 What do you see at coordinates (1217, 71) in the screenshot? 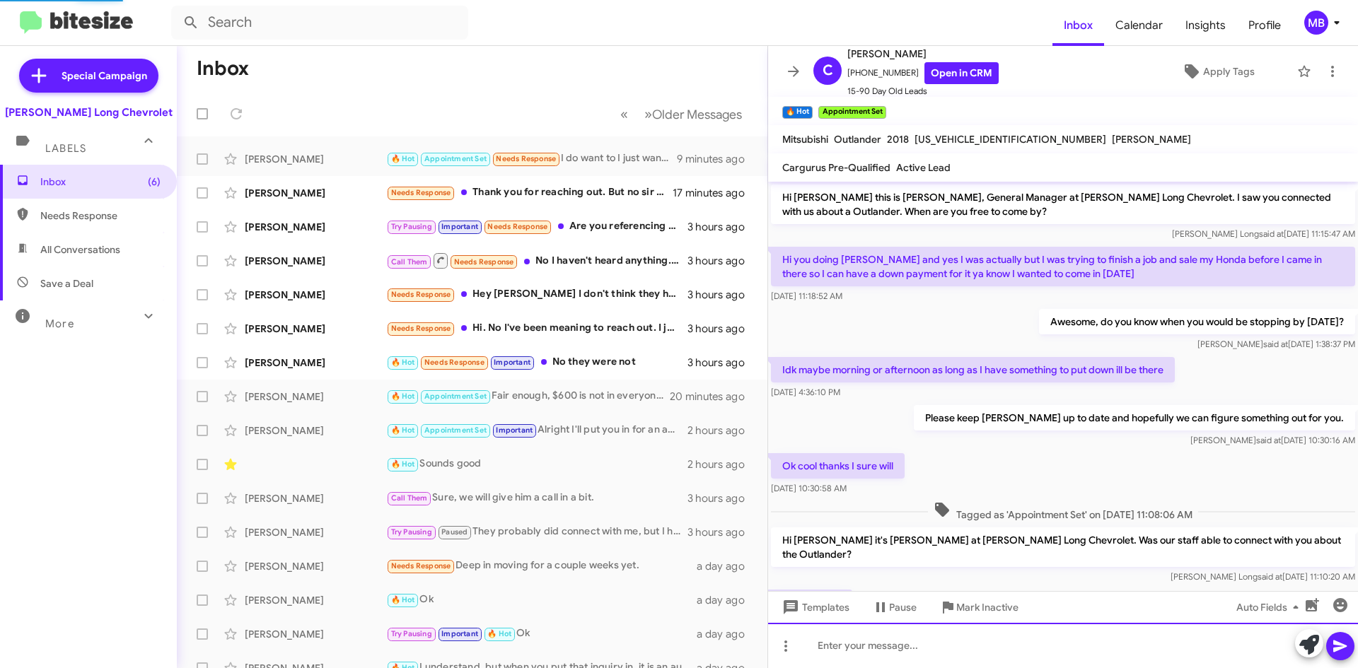
I see `button: Apply Tags` at bounding box center [1217, 71].